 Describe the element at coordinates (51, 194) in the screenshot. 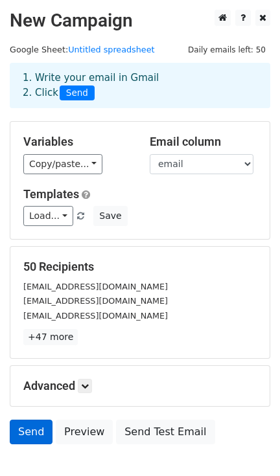

I see `a: Templates` at that location.